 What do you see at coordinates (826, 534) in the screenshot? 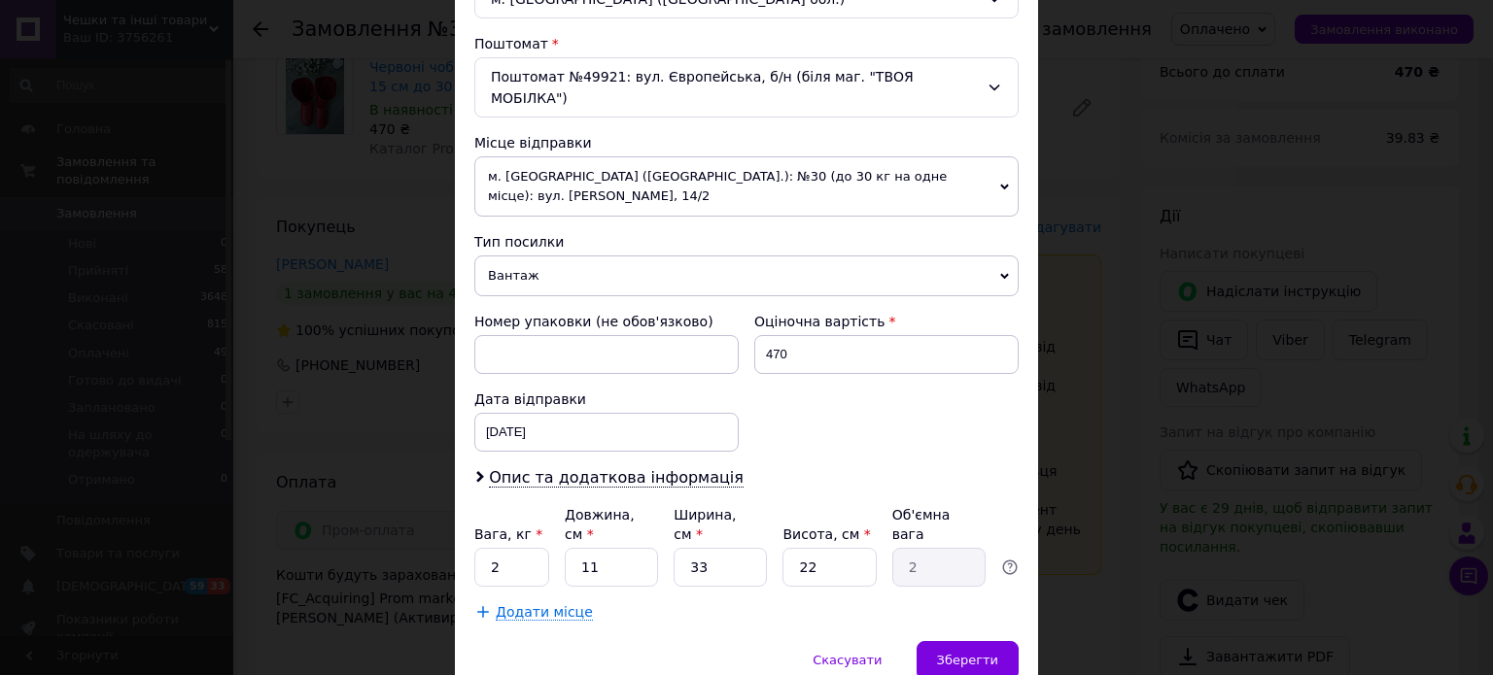
I see `label: Висота, см` at bounding box center [826, 534].